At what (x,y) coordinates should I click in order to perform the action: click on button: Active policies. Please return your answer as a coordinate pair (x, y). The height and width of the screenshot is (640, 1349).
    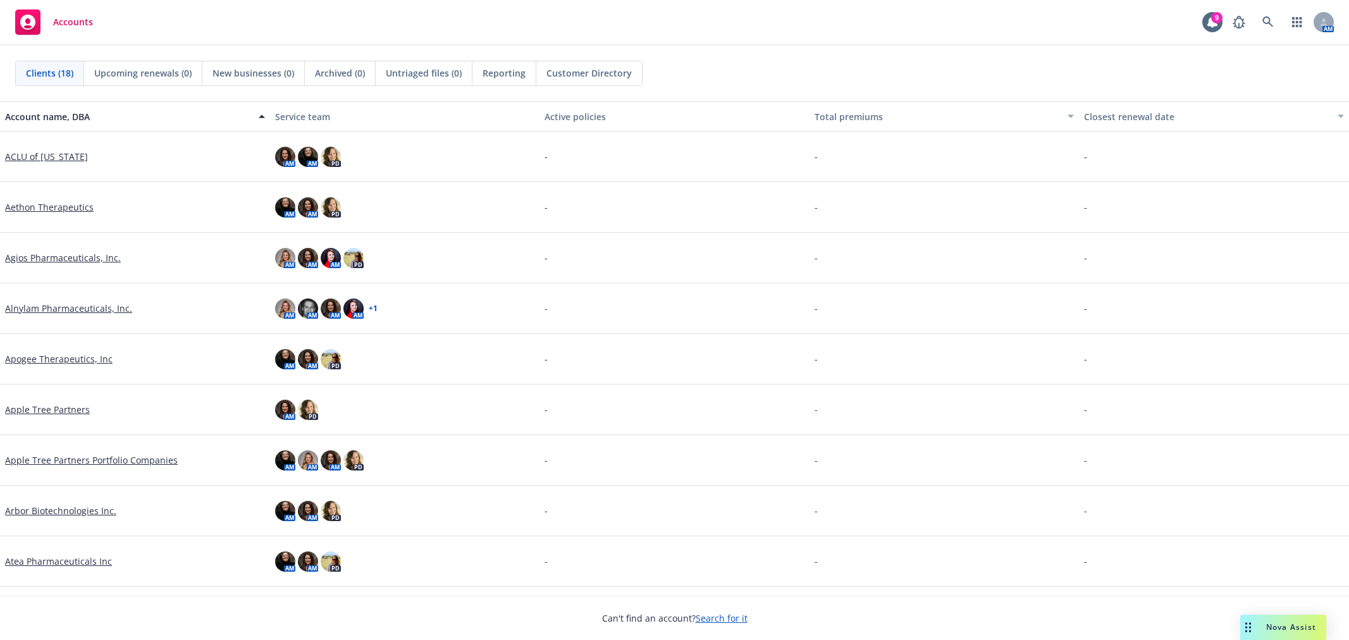
    Looking at the image, I should click on (674, 116).